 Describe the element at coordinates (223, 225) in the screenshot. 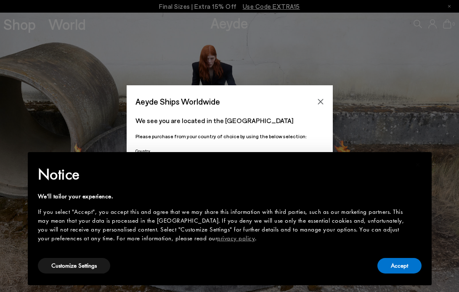

I see `div: If you select "Accept", you accept this and agree that we may share this information with third p...` at that location.